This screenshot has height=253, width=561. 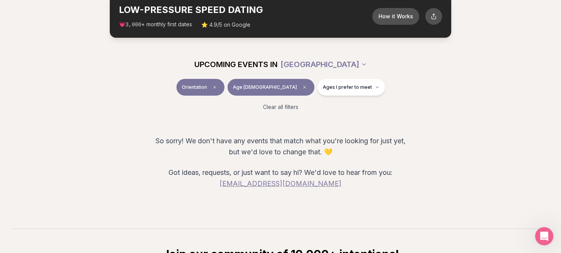 What do you see at coordinates (281, 107) in the screenshot?
I see `button: Clear all filters` at bounding box center [281, 107].